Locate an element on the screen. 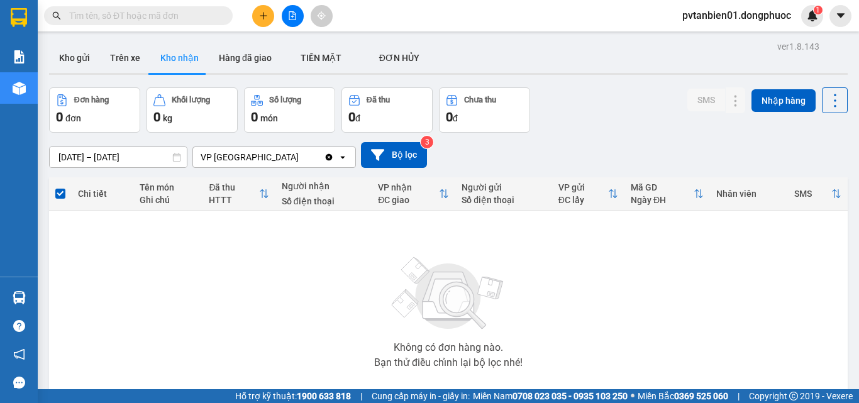 This screenshot has width=859, height=403. div: Người nhận is located at coordinates (323, 186).